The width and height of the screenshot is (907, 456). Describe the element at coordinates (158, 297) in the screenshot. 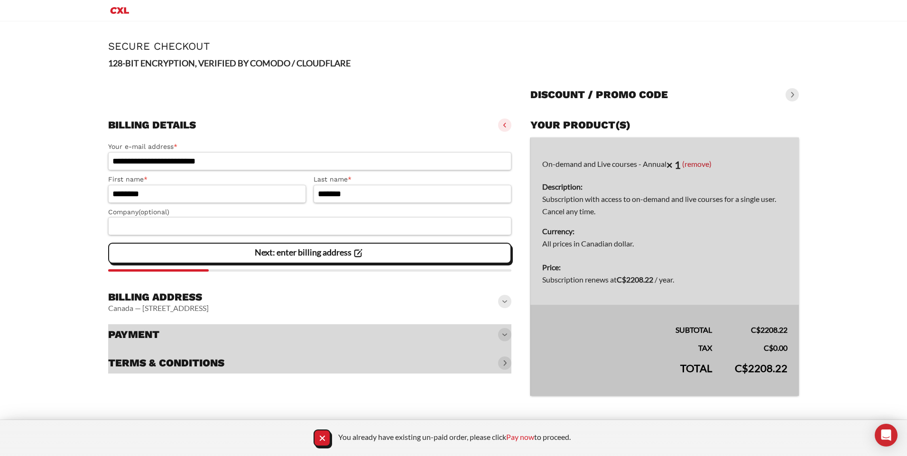

I see `h3: Billing address` at that location.